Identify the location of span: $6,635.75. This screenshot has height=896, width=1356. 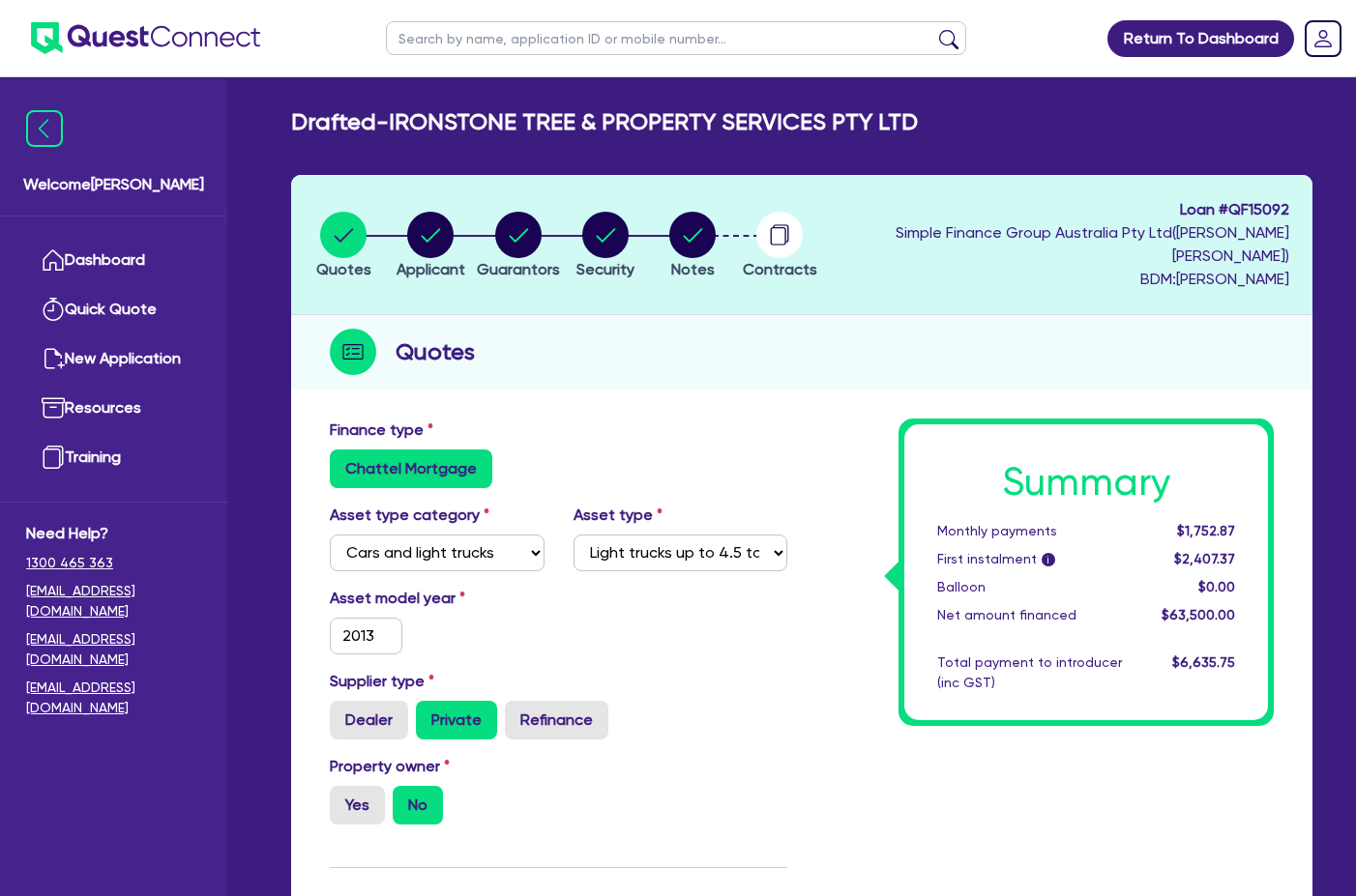
(1203, 663).